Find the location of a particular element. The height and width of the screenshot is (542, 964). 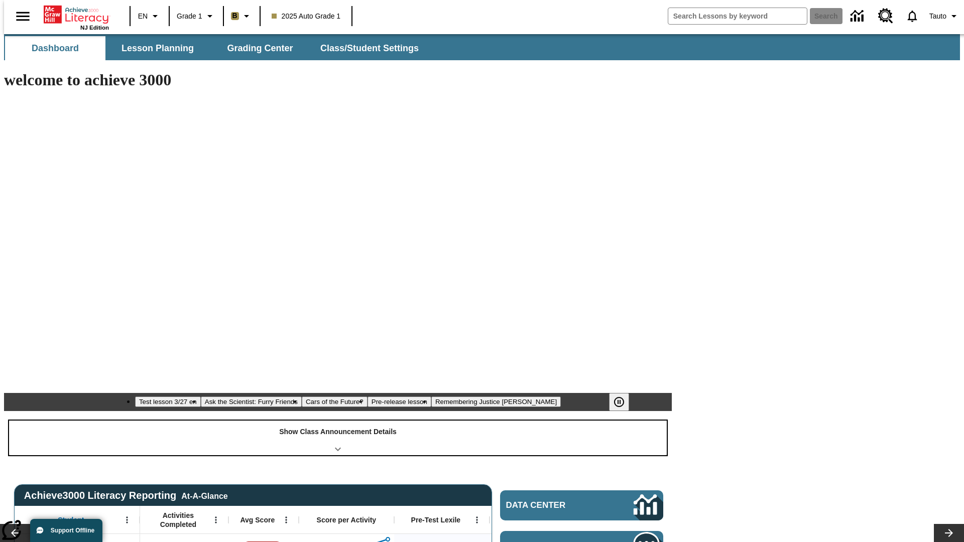

button: Grade: Grade 1, Select a grade is located at coordinates (196, 16).